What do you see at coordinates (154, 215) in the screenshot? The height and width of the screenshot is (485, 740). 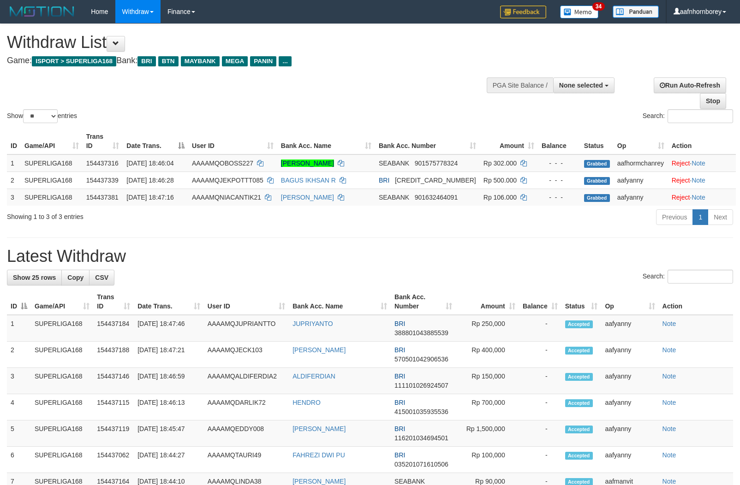 I see `div: Showing 1 to 3 of 3 entries` at bounding box center [154, 215].